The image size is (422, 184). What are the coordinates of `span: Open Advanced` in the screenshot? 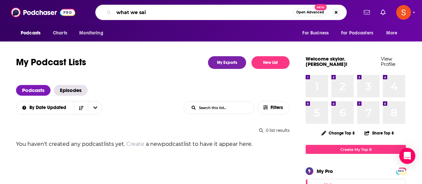 It's located at (310, 12).